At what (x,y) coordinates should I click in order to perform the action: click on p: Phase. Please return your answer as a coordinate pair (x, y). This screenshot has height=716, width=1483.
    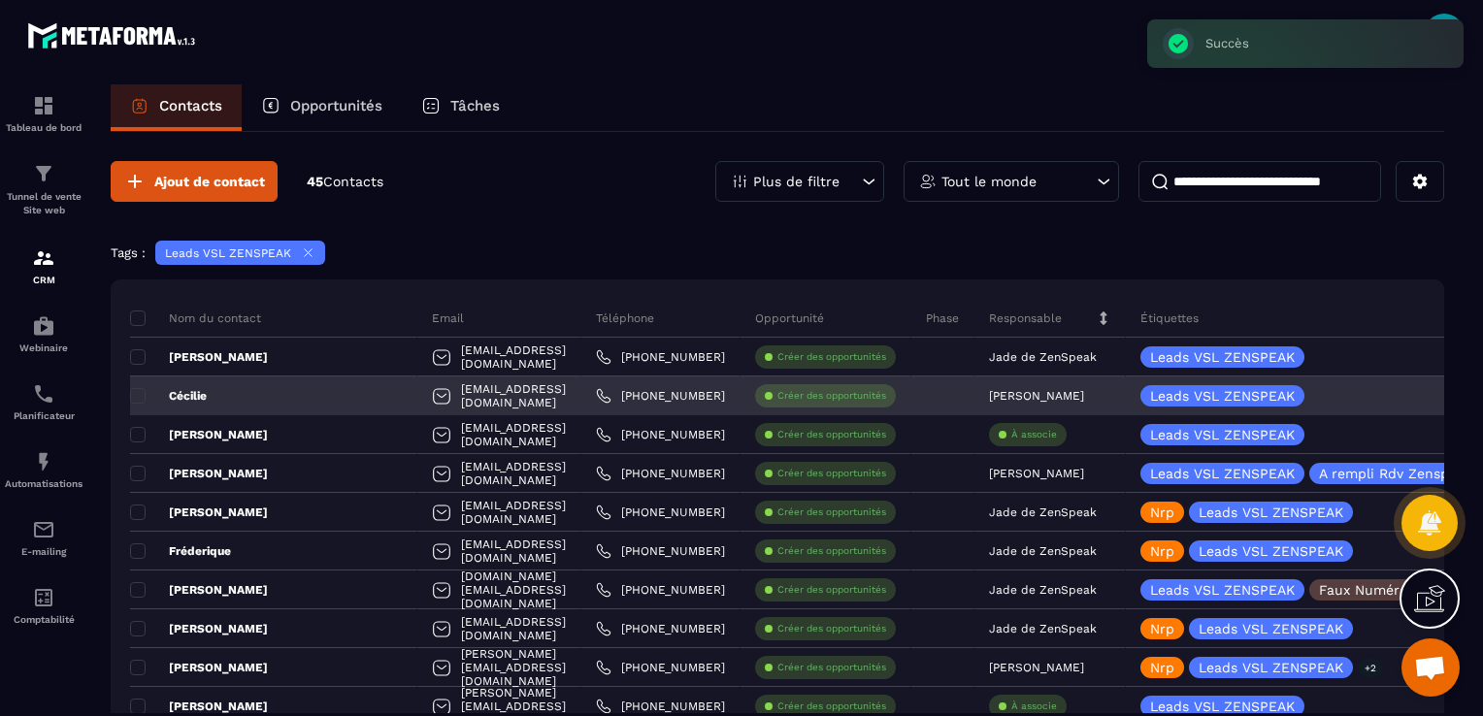
    Looking at the image, I should click on (943, 318).